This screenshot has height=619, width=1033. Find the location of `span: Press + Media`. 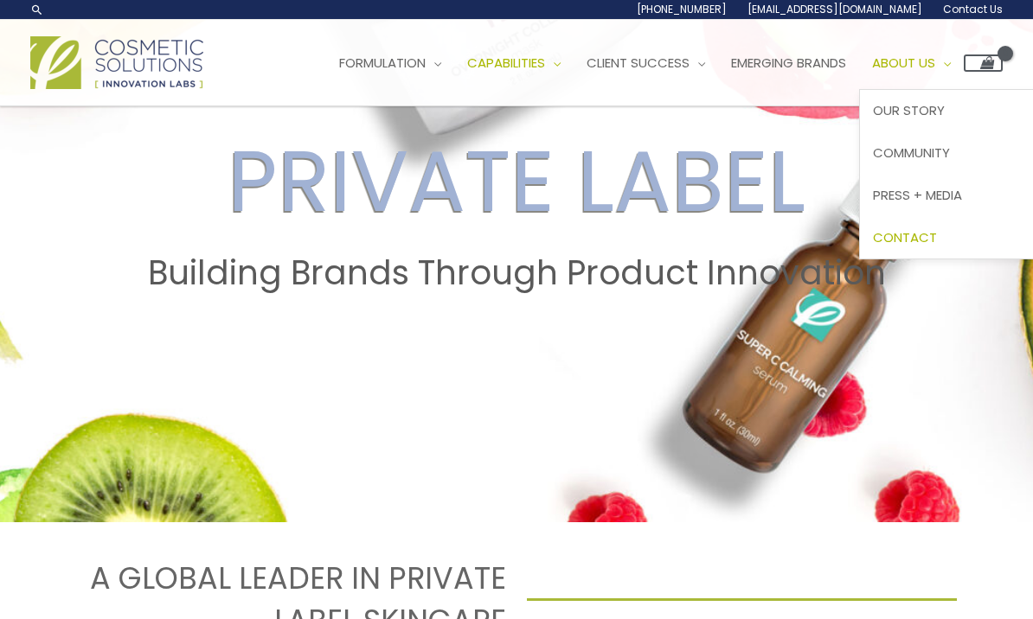

span: Press + Media is located at coordinates (917, 195).